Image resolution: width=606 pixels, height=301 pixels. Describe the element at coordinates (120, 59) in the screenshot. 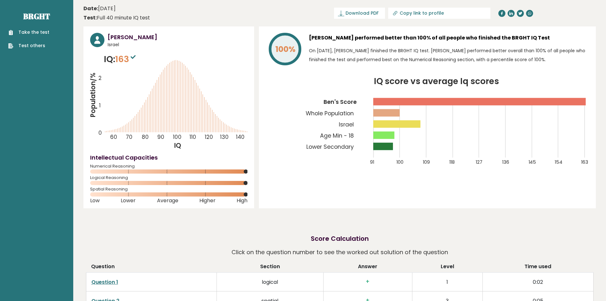

I see `p: IQ:` at that location.